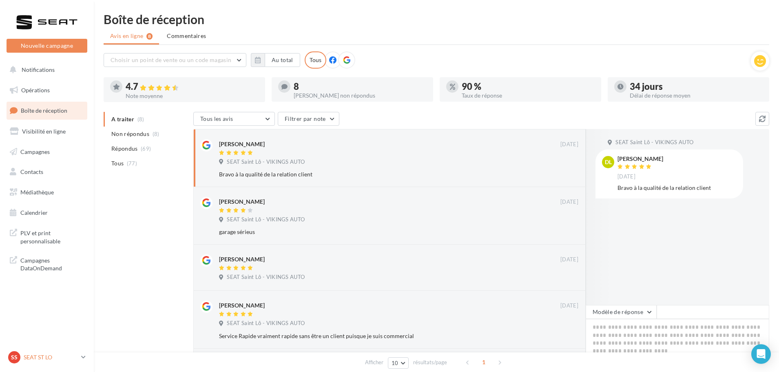 This screenshot has width=779, height=372. What do you see at coordinates (528, 86) in the screenshot?
I see `div: 90 %` at bounding box center [528, 86].